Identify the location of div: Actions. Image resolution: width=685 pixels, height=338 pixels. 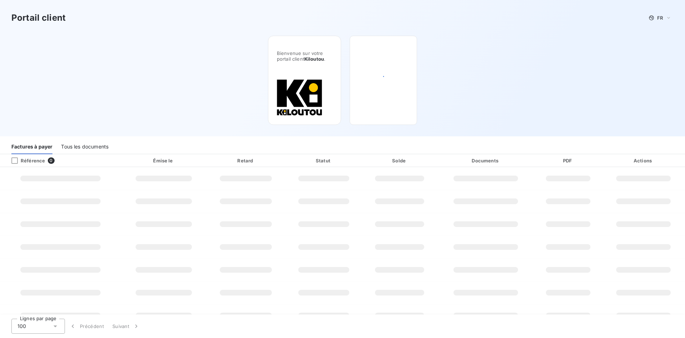
(644, 161).